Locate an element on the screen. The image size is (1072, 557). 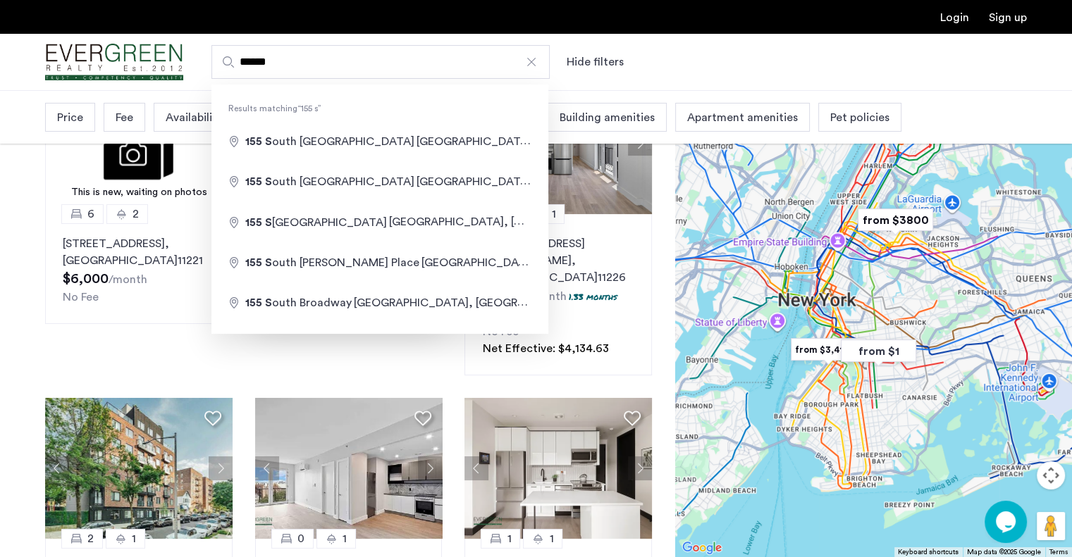
span: Results matching is located at coordinates (380, 109).